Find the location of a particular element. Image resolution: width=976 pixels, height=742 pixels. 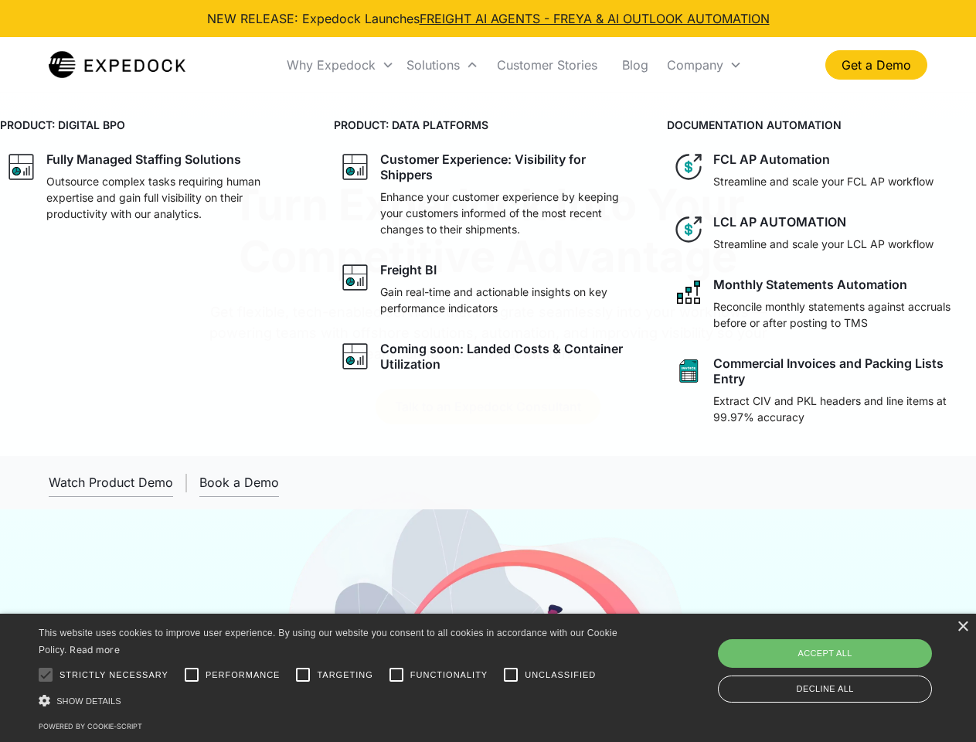

img: sheet icon is located at coordinates (689, 371).